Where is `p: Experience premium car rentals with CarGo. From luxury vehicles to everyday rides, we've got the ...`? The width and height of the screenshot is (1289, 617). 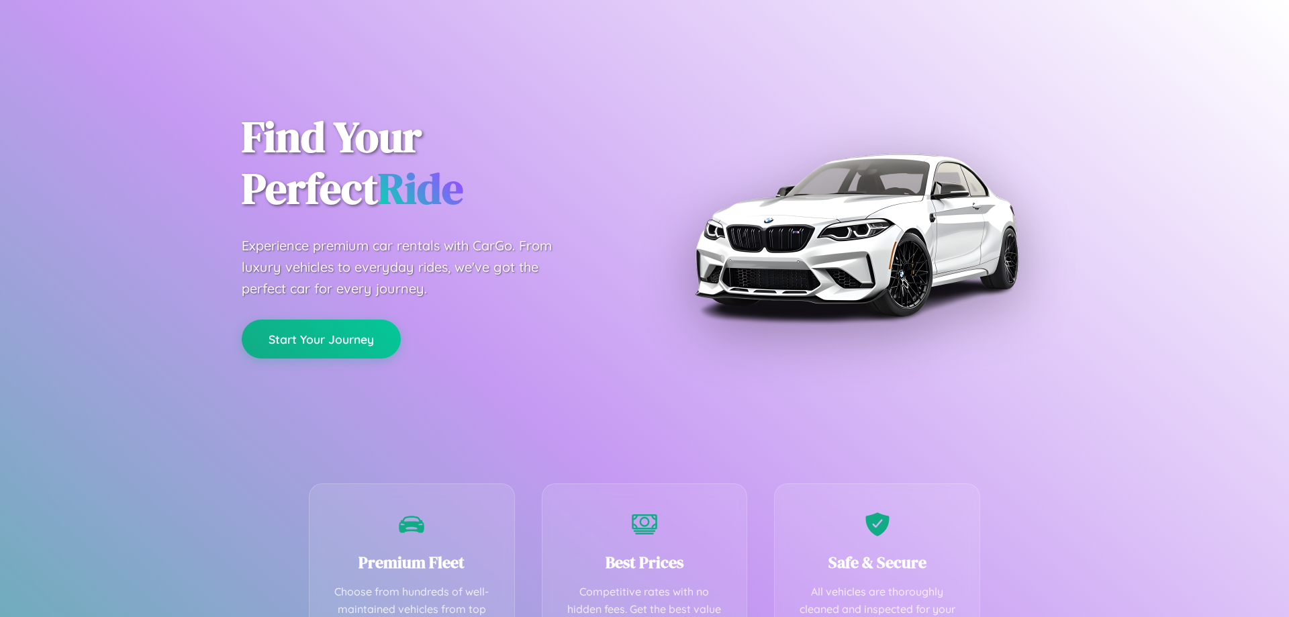
p: Experience premium car rentals with CarGo. From luxury vehicles to everyday rides, we've got the ... is located at coordinates (410, 267).